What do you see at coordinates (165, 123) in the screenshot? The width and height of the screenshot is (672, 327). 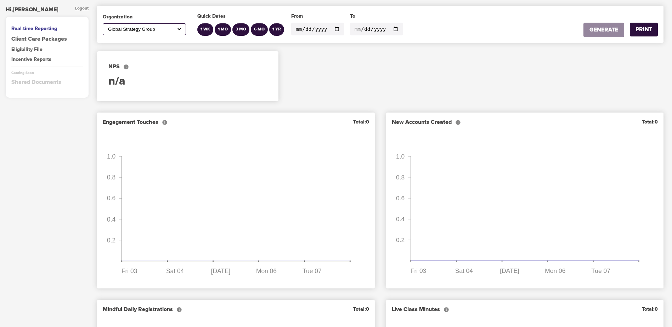 I see `svg: The total number of engaged touches of the various eM life features and programs during the period.` at bounding box center [165, 123].